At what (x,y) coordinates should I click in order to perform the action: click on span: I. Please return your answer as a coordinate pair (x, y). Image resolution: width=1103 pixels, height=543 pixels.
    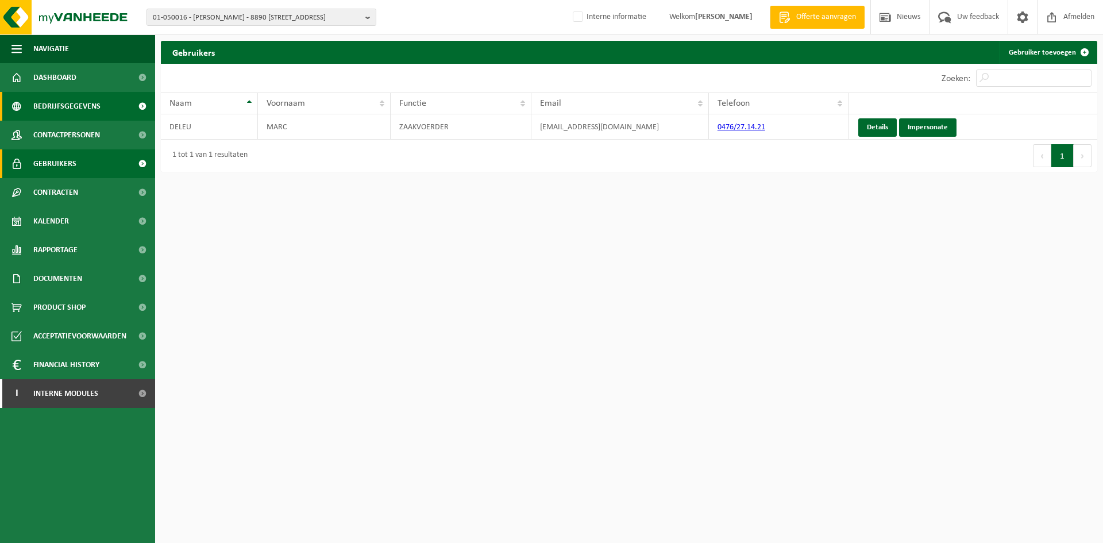
    Looking at the image, I should click on (17, 394).